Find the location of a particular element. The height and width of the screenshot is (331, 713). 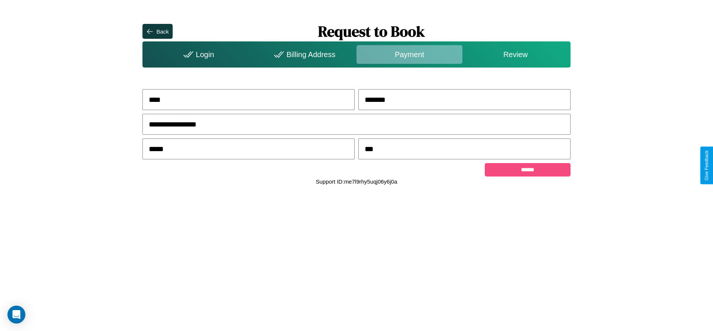

div: Back is located at coordinates (162, 31).